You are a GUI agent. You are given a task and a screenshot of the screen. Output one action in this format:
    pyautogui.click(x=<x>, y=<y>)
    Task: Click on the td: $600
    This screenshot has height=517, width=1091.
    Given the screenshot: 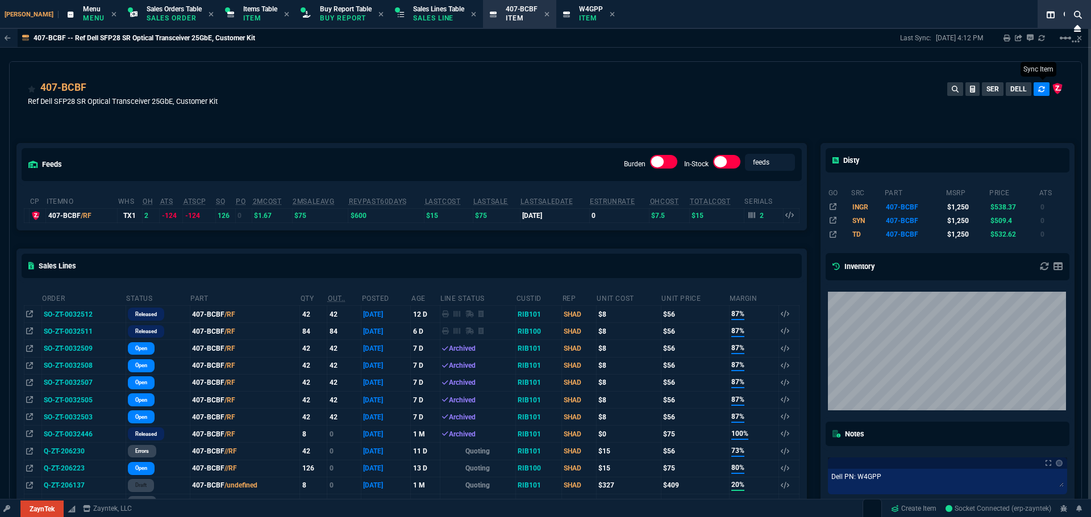 What is the action you would take?
    pyautogui.click(x=386, y=215)
    